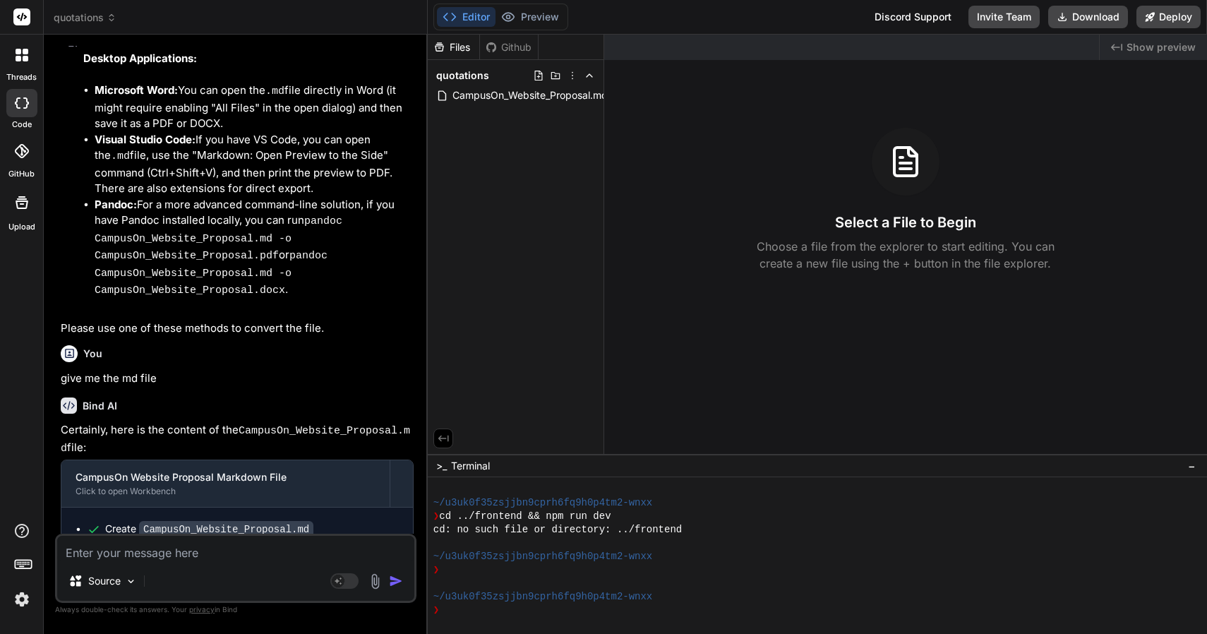 This screenshot has height=634, width=1207. What do you see at coordinates (236, 609) in the screenshot?
I see `p: Always double-check its answers. Your in Bind` at bounding box center [236, 609].